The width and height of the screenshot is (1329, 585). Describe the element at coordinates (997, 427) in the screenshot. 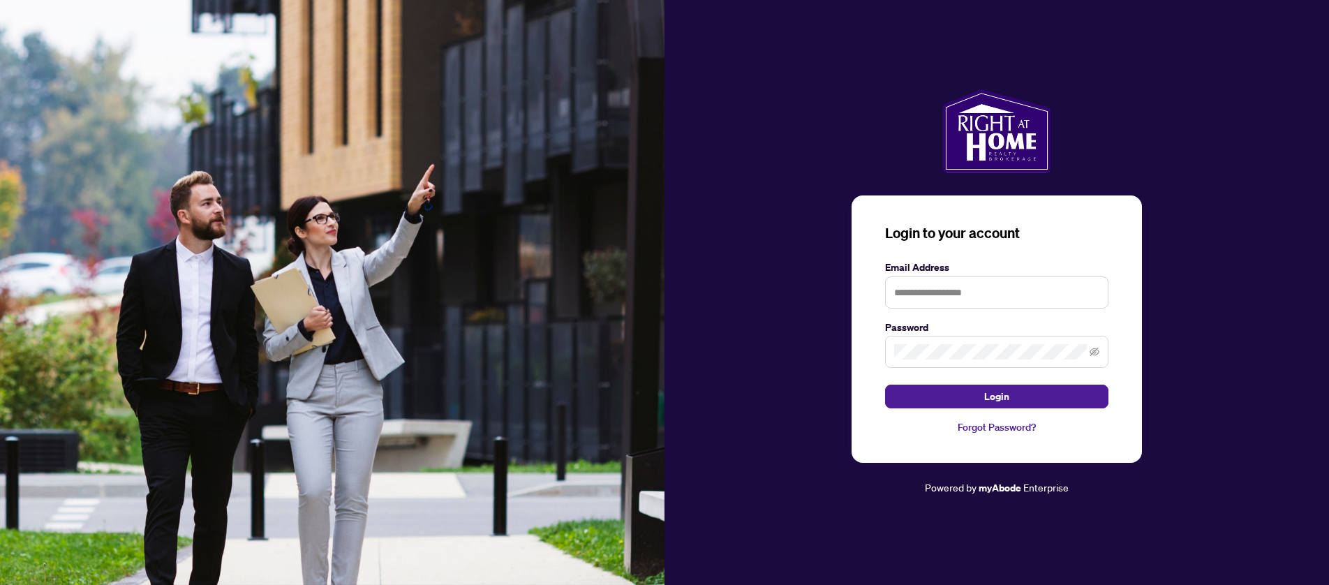

I see `a: Forgot Password?` at that location.